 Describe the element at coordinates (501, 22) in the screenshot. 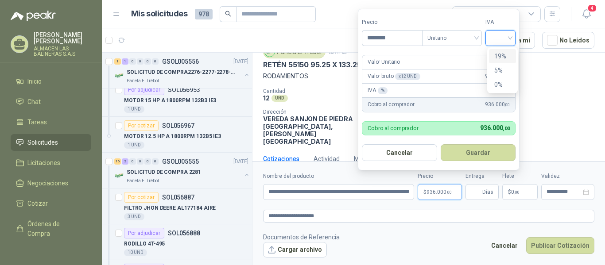

I see `label: IVA` at that location.